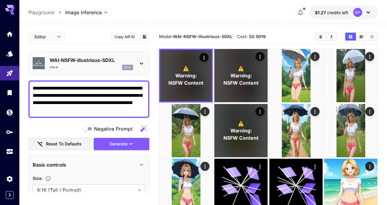  Describe the element at coordinates (343, 12) in the screenshot. I see `button: $1.26835BP` at that location.